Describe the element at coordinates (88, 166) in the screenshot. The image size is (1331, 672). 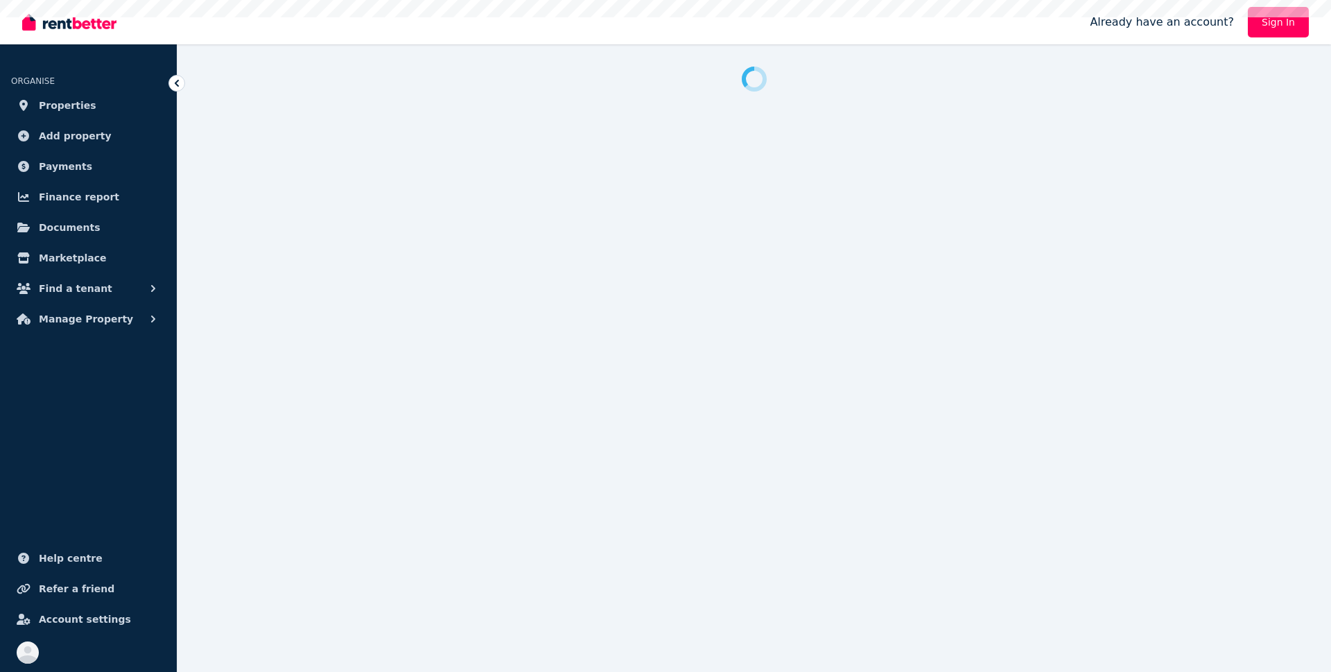
I see `a: Payments` at that location.